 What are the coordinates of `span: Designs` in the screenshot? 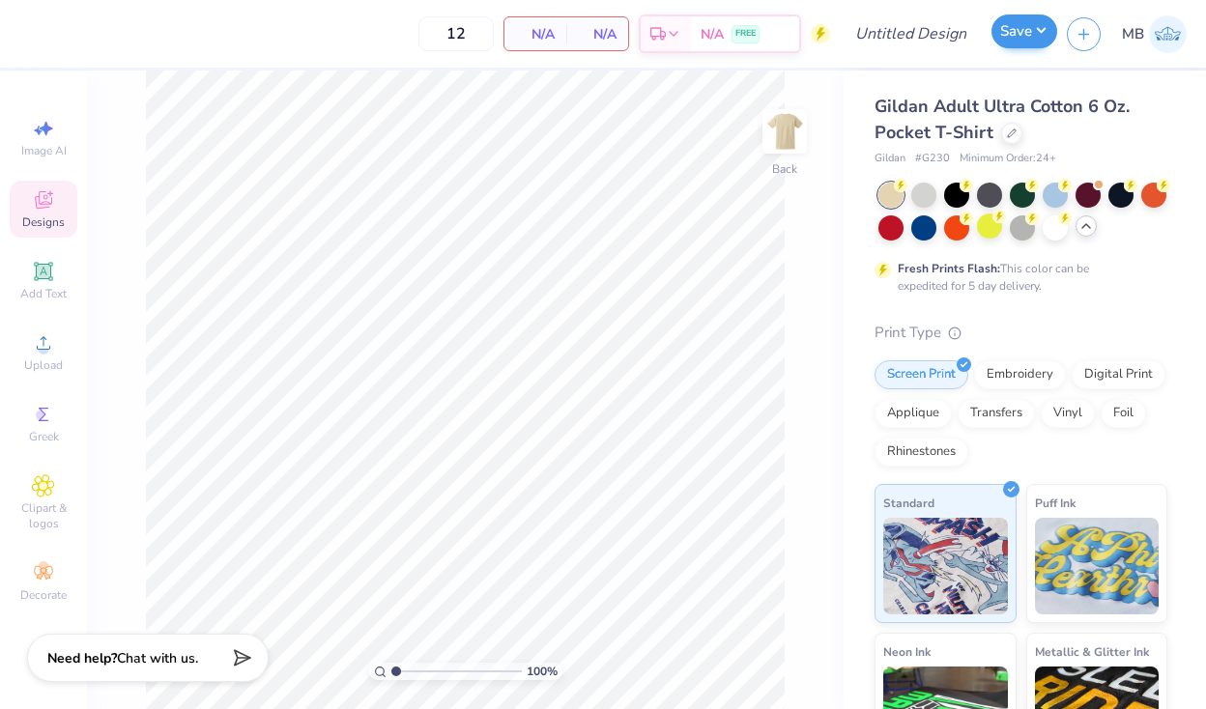 It's located at (43, 222).